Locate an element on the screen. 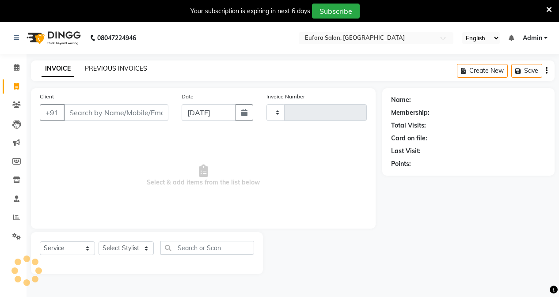  div: Name: is located at coordinates (401, 100).